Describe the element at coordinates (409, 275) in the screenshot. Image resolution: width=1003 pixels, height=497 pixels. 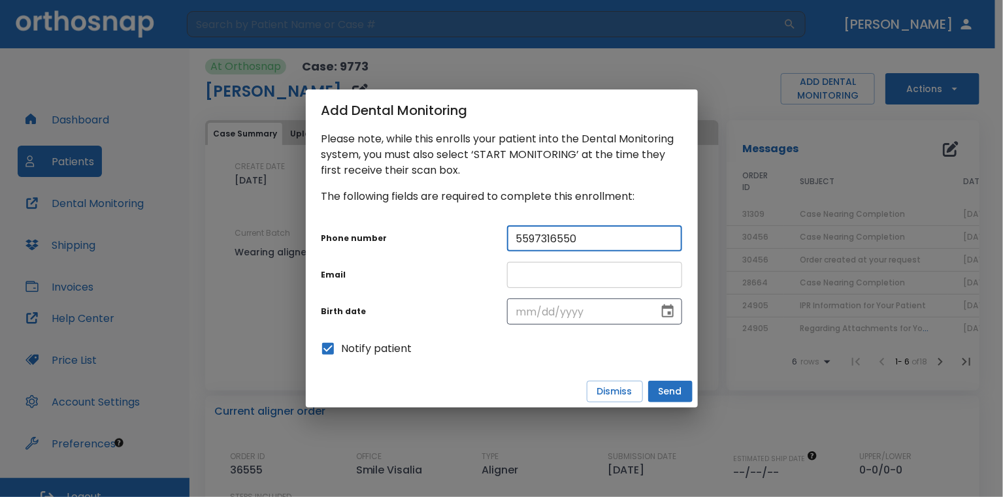
I see `p: Email` at that location.